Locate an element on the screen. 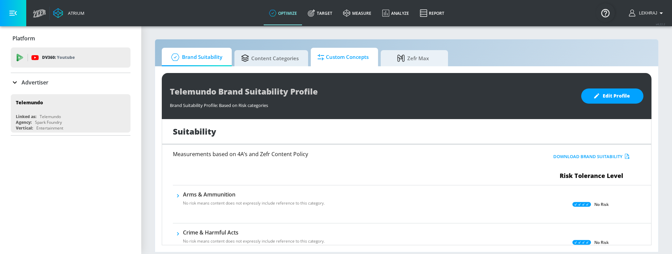 Image resolution: width=672 pixels, height=254 pixels. div: Agency: is located at coordinates (24, 122).